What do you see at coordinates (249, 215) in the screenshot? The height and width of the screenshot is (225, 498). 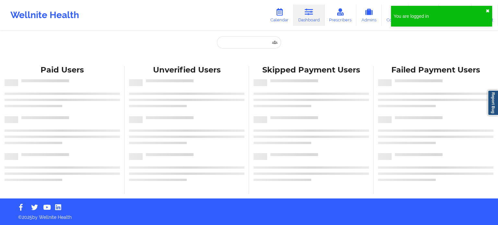 I see `p: © 2025 by Wellnite Health` at bounding box center [249, 215].